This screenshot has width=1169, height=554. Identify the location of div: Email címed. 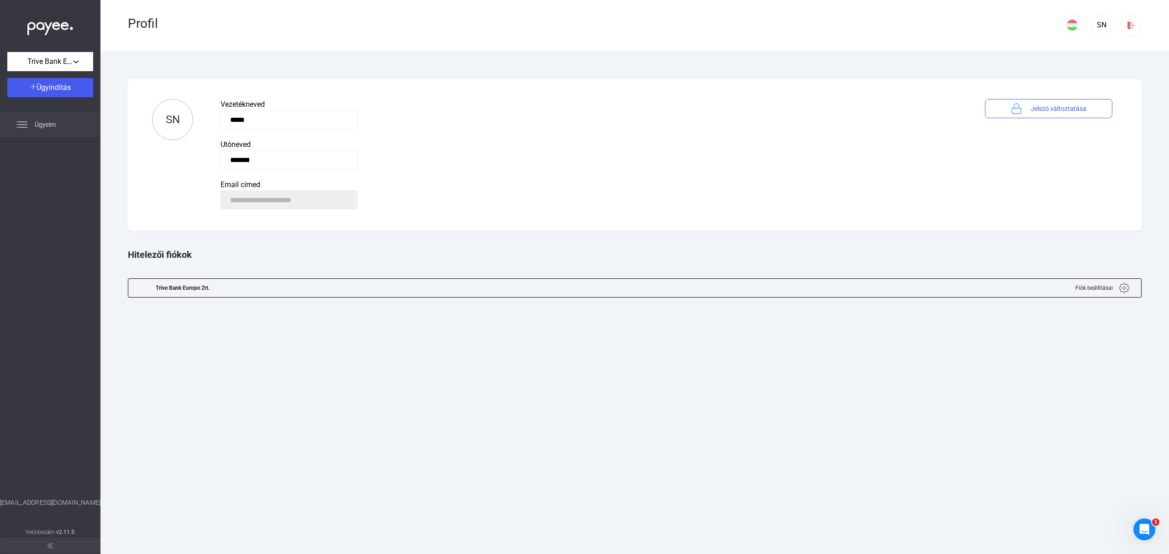
(589, 185).